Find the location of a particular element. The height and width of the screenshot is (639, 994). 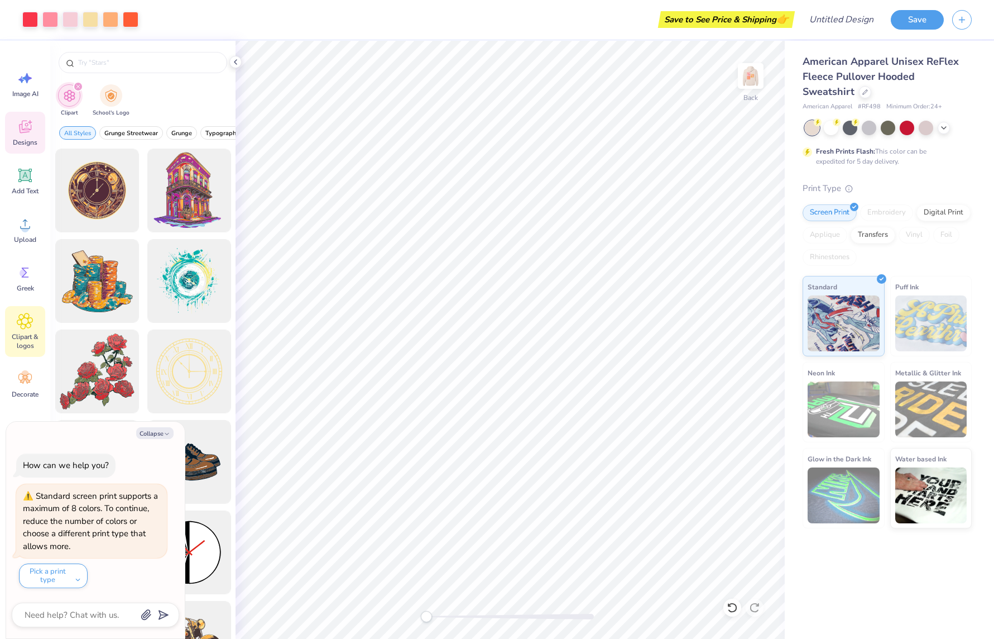

span: School's Logo is located at coordinates (111, 113).